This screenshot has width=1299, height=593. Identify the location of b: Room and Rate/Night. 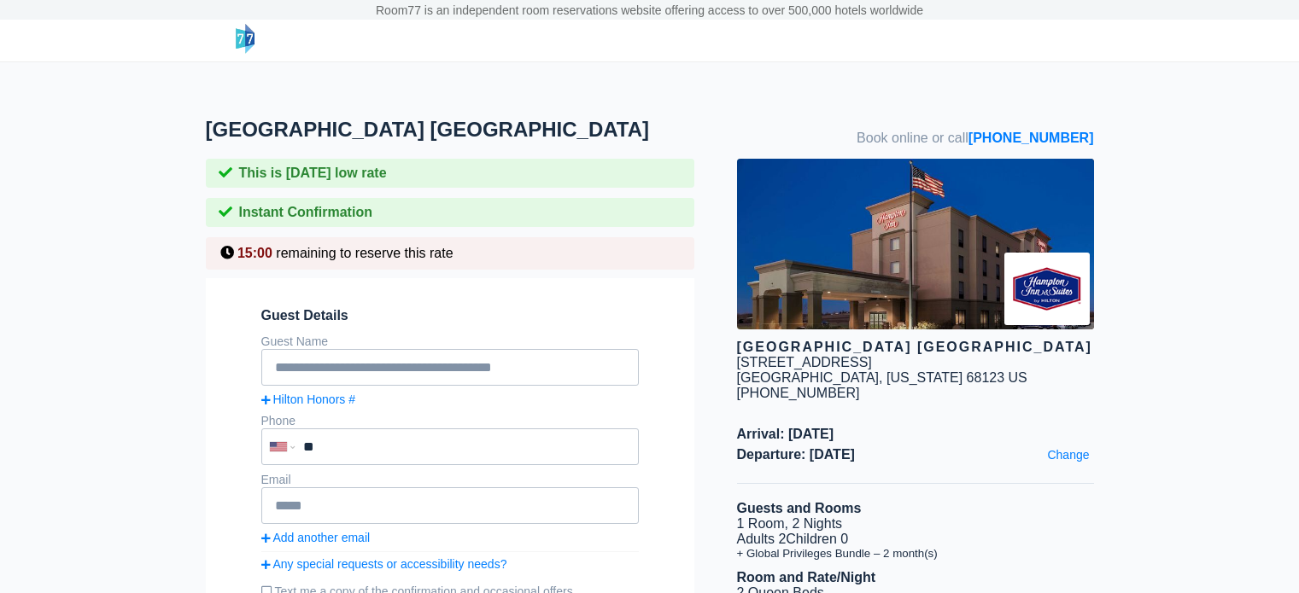
(806, 577).